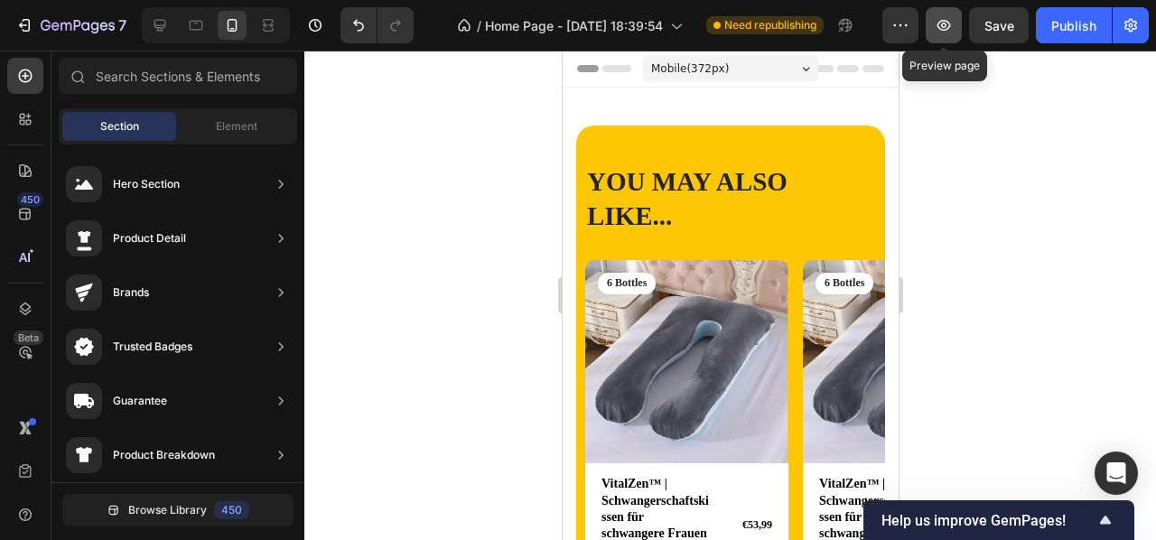 This screenshot has width=1156, height=540. What do you see at coordinates (140, 401) in the screenshot?
I see `div: Guarantee` at bounding box center [140, 401].